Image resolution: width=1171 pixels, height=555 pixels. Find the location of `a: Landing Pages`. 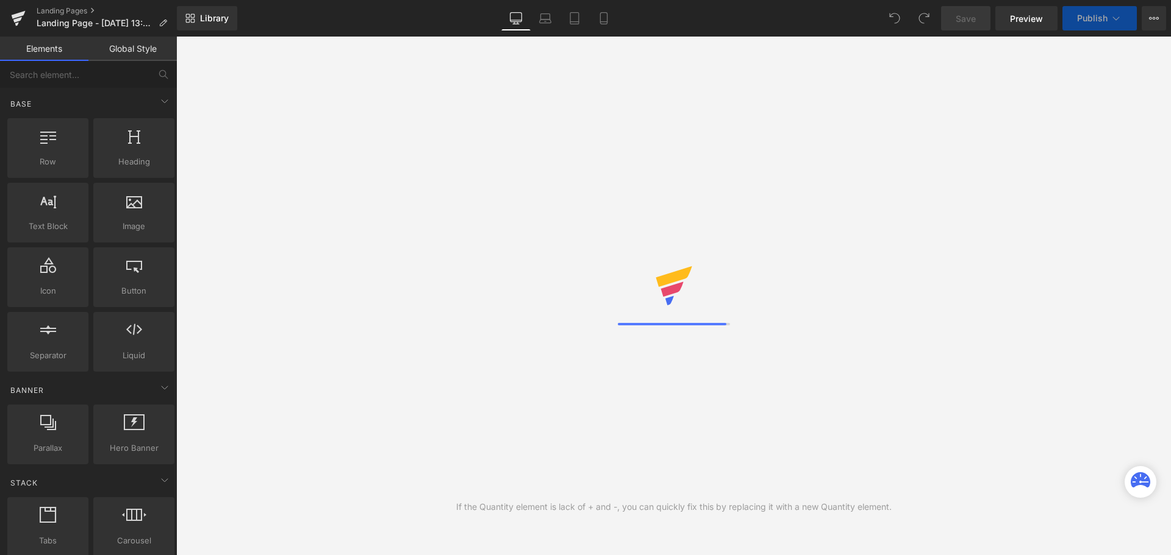

a: Landing Pages is located at coordinates (107, 11).